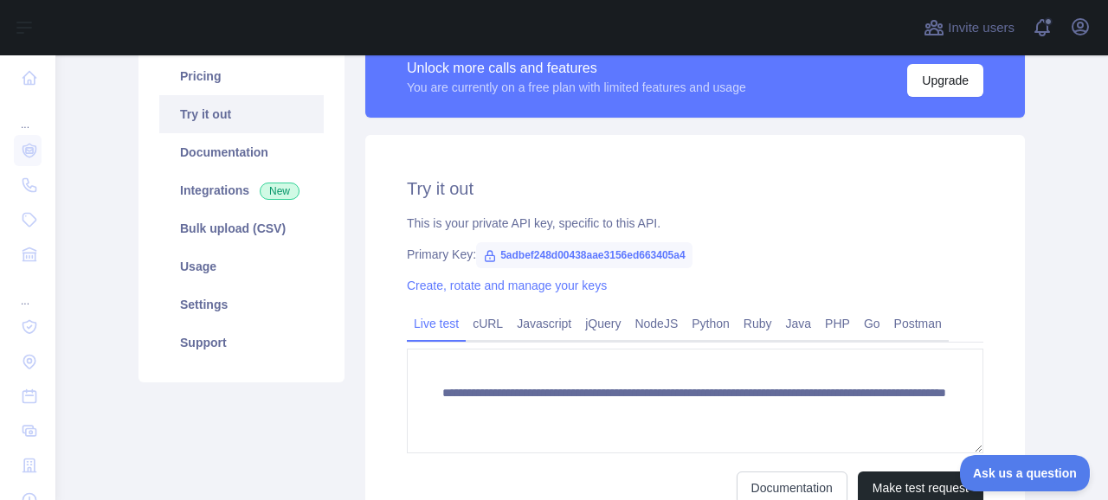 The width and height of the screenshot is (1108, 500). What do you see at coordinates (584, 255) in the screenshot?
I see `span: 5adbef248d00438aae3156ed663405a4` at bounding box center [584, 255].